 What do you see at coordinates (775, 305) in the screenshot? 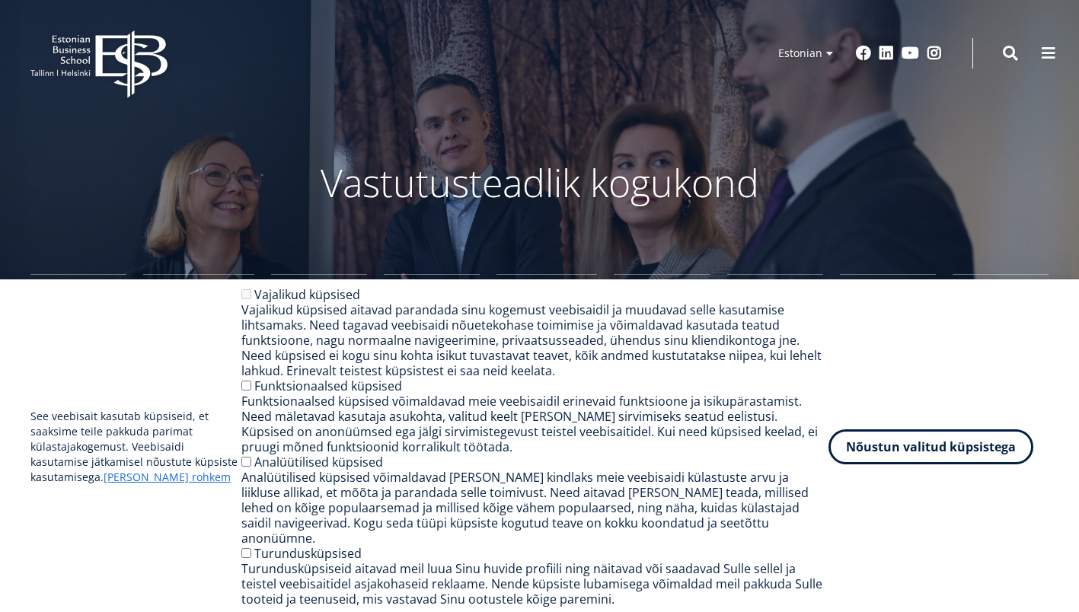
I see `a: Avatud Ülikool` at bounding box center [775, 305].